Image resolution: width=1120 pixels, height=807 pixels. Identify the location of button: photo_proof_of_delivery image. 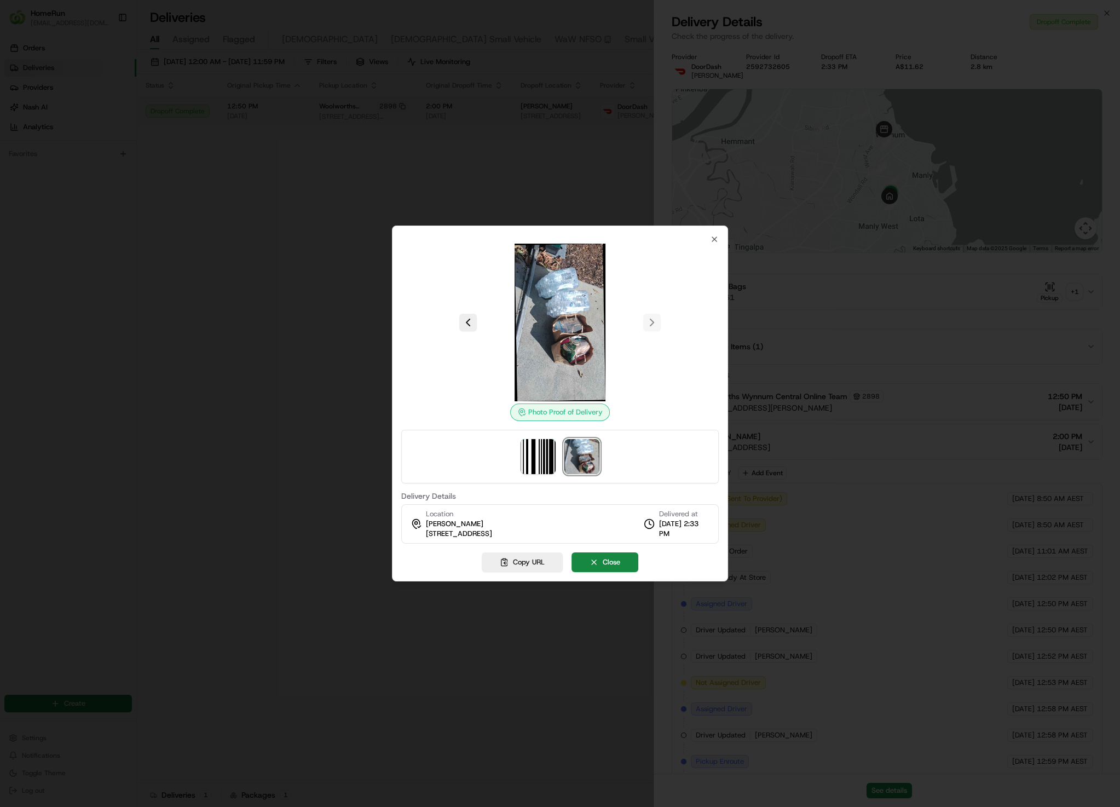
(582, 456).